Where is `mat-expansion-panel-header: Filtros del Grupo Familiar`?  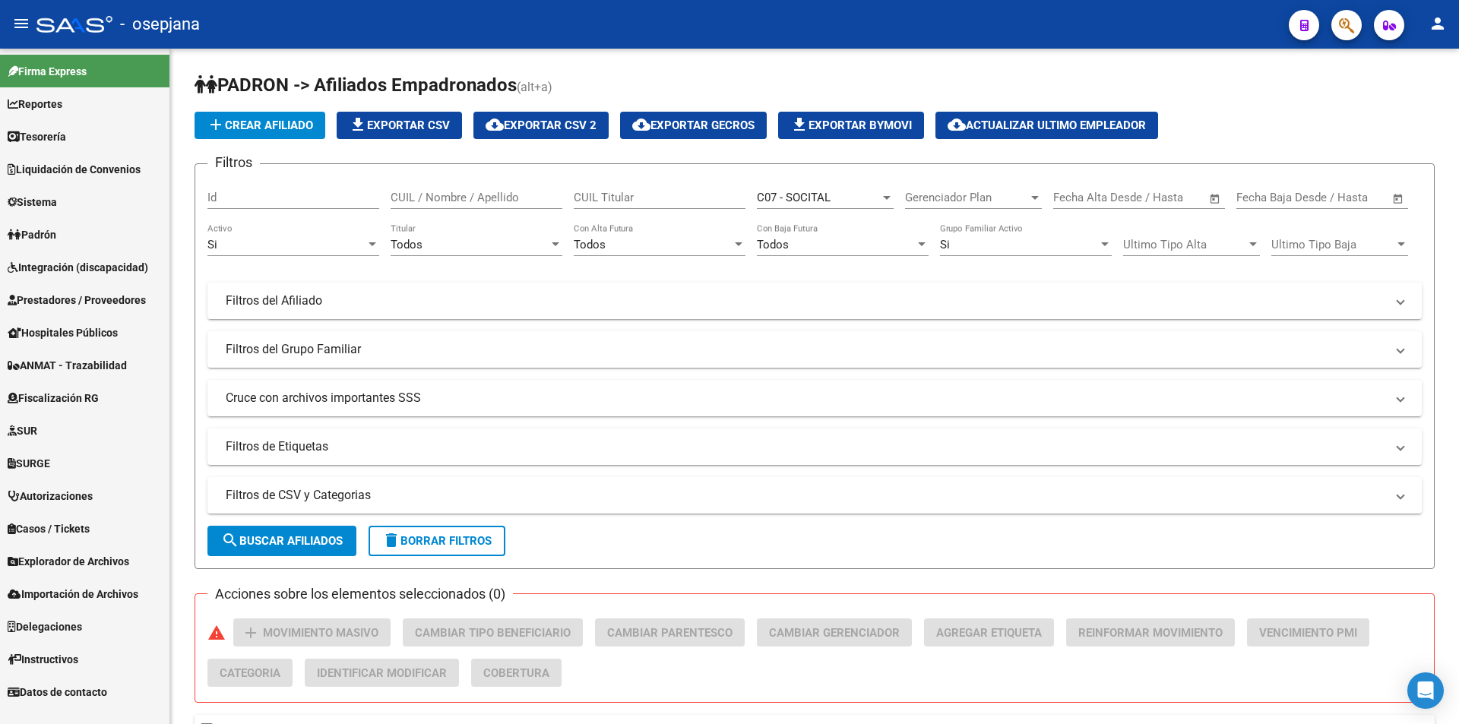
mat-expansion-panel-header: Filtros del Grupo Familiar is located at coordinates (815, 350).